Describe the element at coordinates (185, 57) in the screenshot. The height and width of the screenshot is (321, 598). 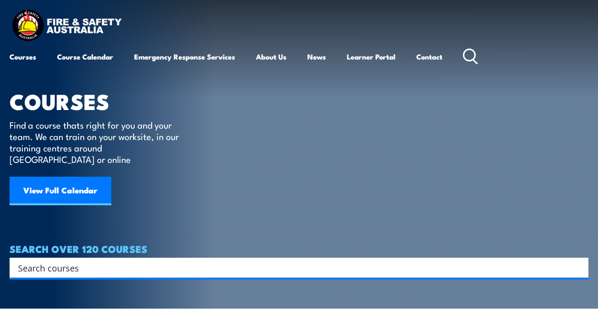
I see `a: Emergency Response Services` at that location.